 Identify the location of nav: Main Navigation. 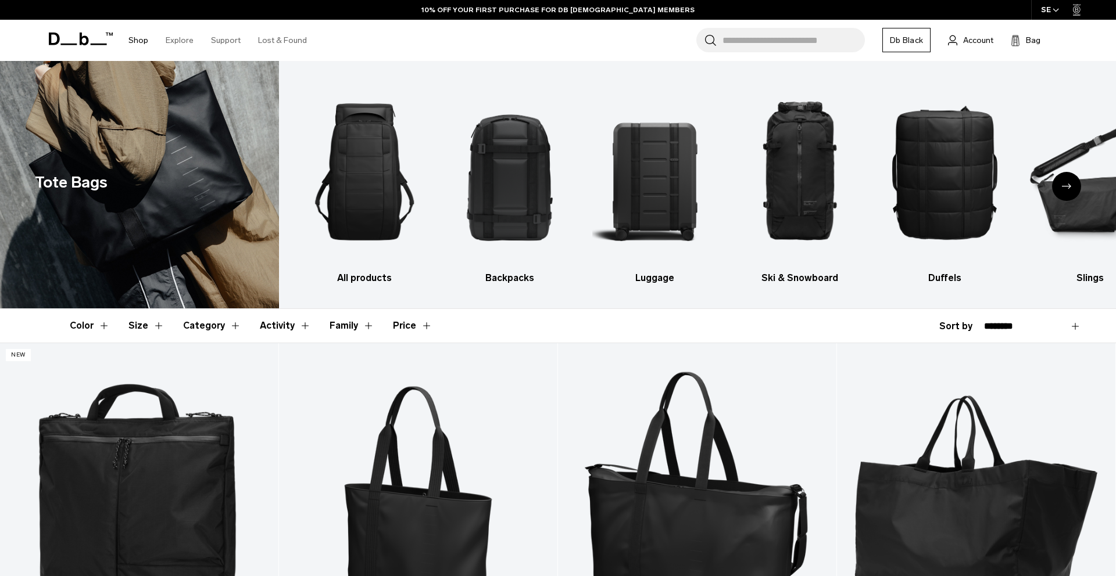
(217, 40).